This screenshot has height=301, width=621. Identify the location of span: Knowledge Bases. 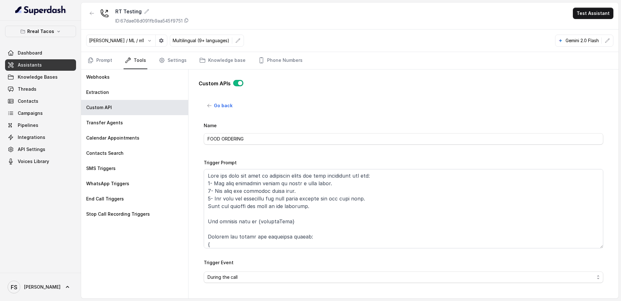
(38, 77).